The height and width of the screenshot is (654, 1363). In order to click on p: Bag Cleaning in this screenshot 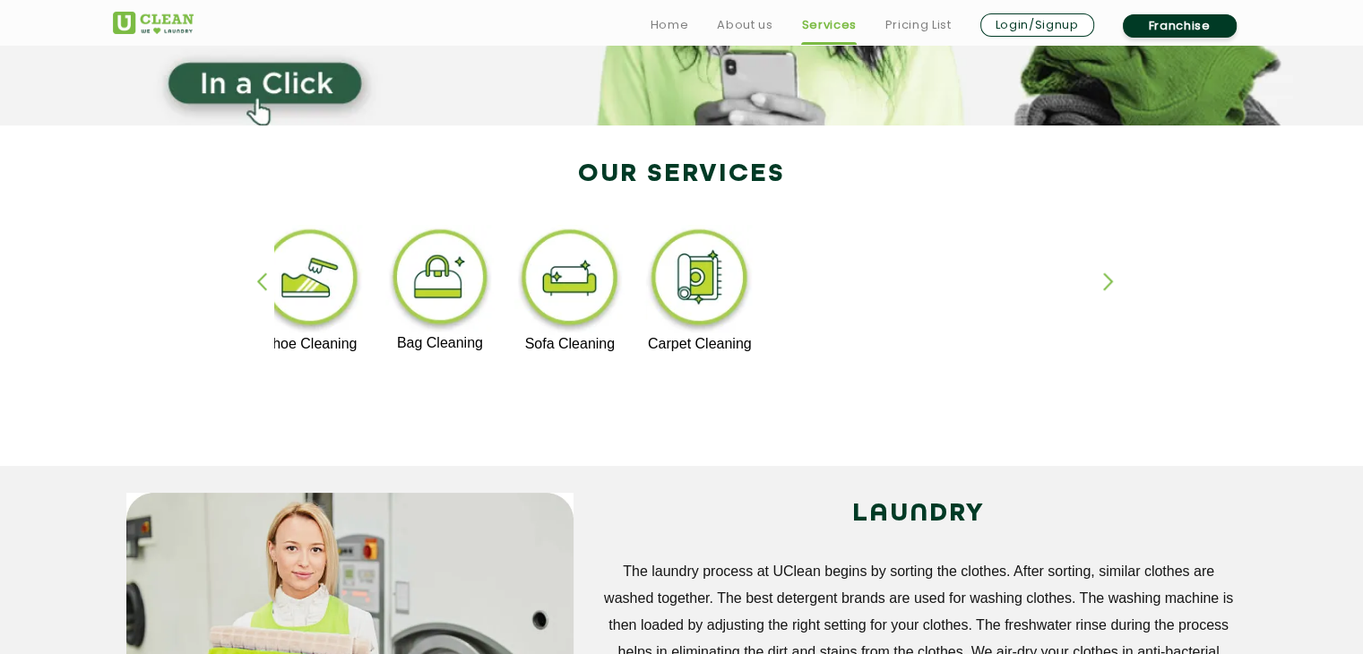, I will do `click(440, 343)`.